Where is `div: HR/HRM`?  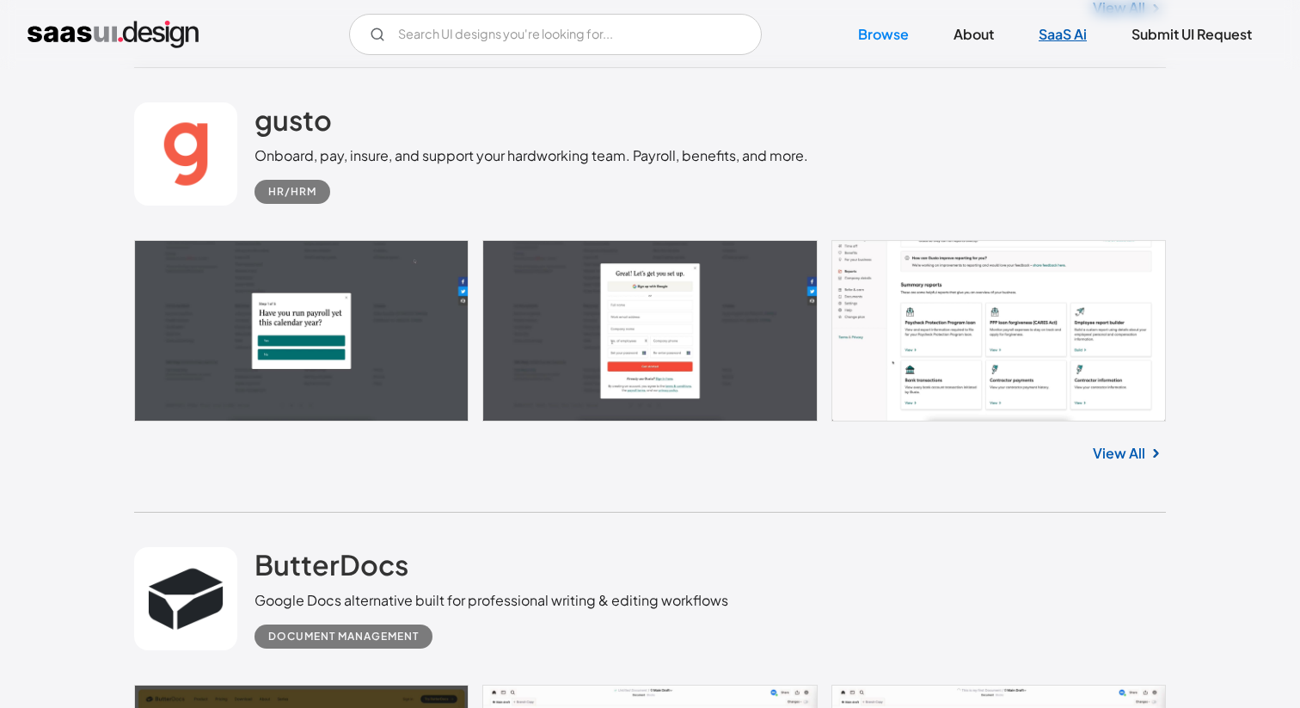 div: HR/HRM is located at coordinates (292, 192).